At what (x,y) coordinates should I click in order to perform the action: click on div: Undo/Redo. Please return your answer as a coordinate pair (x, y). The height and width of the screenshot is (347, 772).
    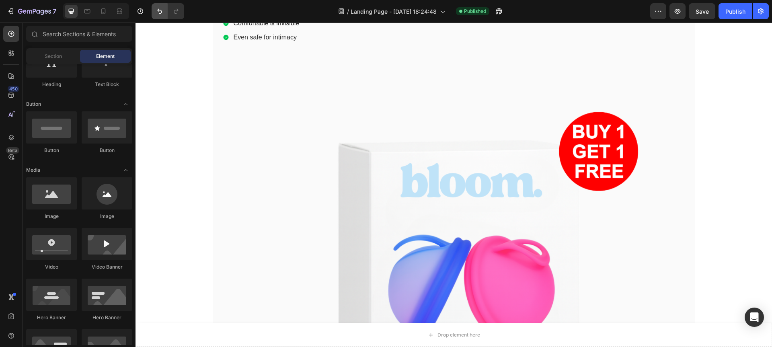
    Looking at the image, I should click on (168, 11).